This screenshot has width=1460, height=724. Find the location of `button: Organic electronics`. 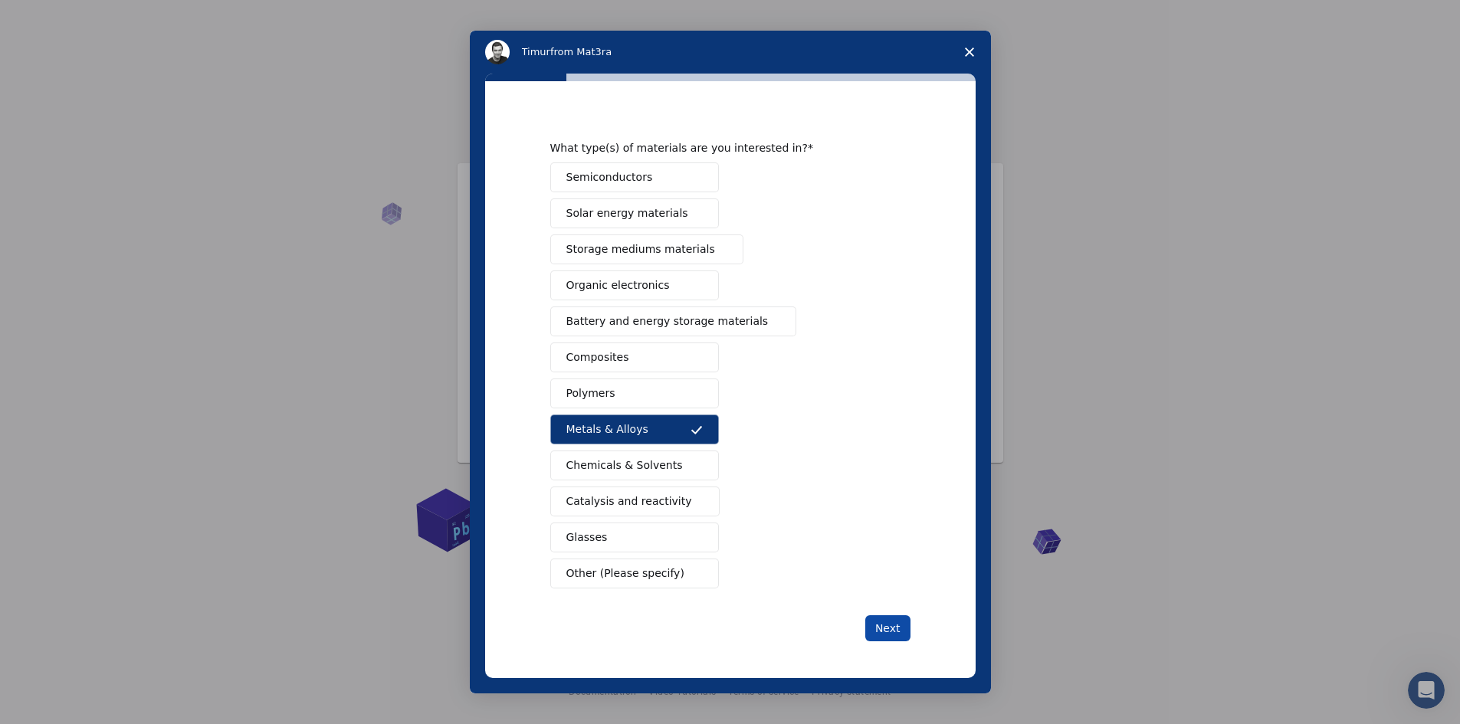

button: Organic electronics is located at coordinates (635, 285).